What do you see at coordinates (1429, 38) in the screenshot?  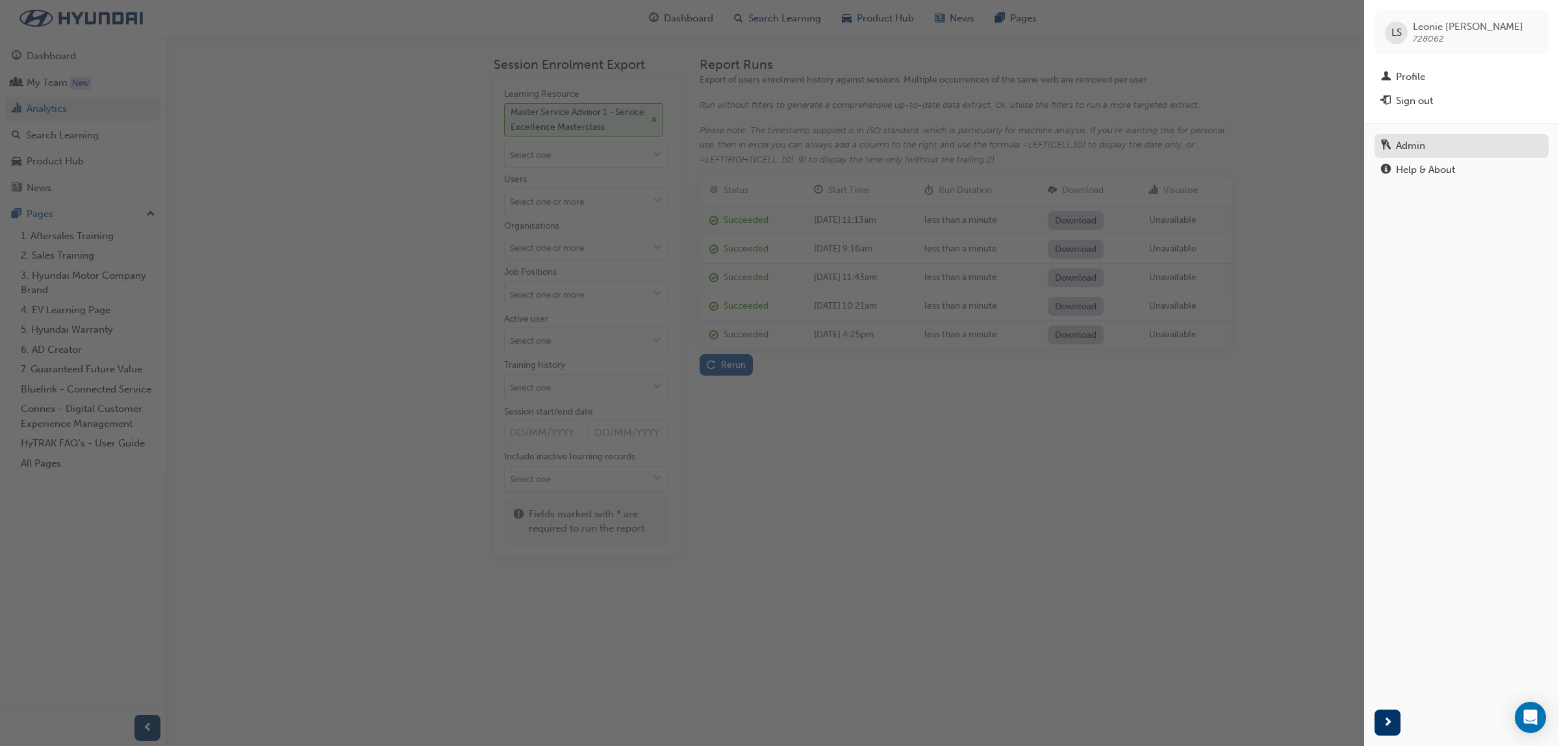 I see `span: 728062` at bounding box center [1429, 38].